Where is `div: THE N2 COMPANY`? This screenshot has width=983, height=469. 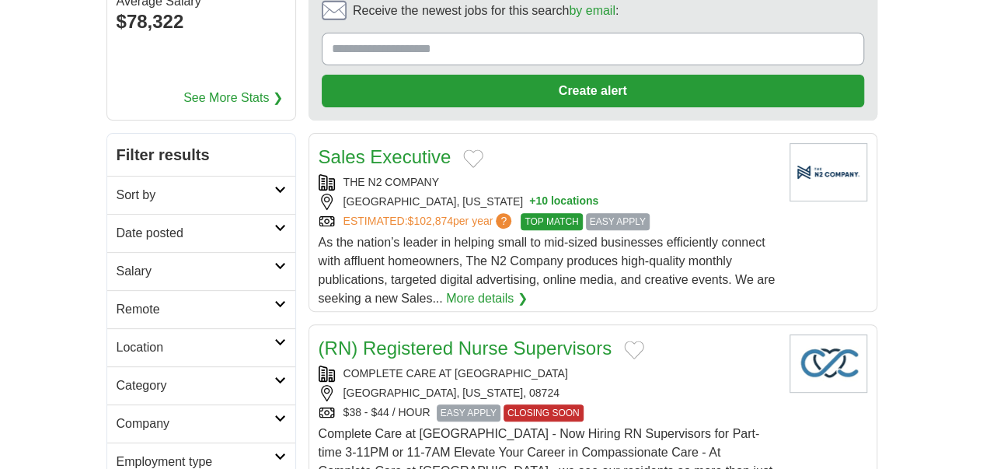 div: THE N2 COMPANY is located at coordinates (548, 182).